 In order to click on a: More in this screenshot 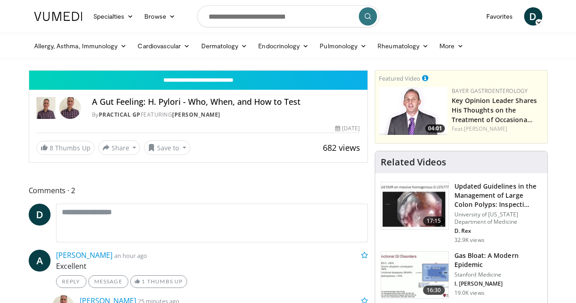, I will do `click(451, 46)`.